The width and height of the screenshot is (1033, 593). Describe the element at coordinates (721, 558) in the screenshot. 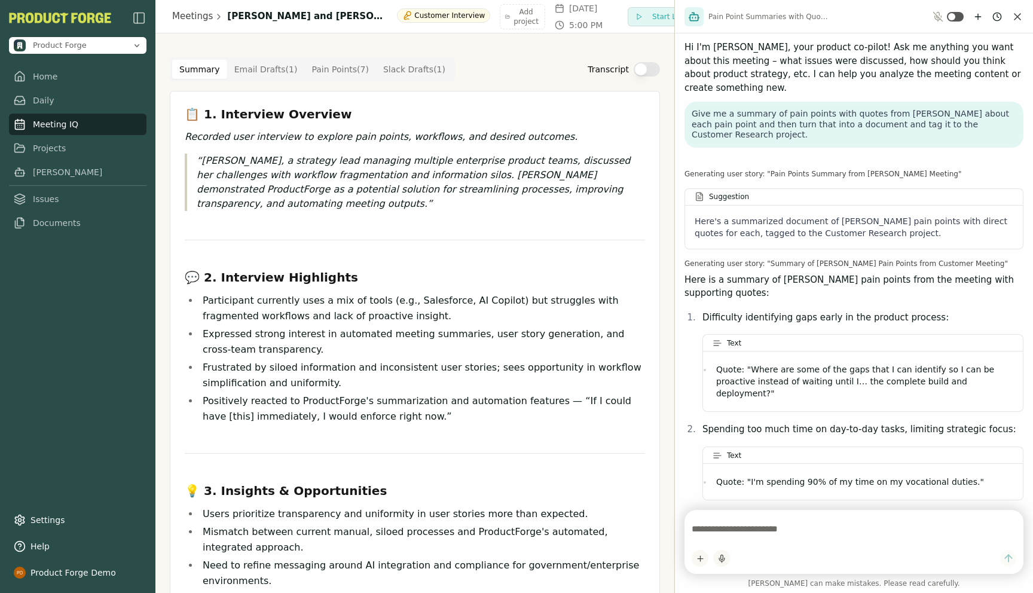

I see `button: Start dictation` at that location.